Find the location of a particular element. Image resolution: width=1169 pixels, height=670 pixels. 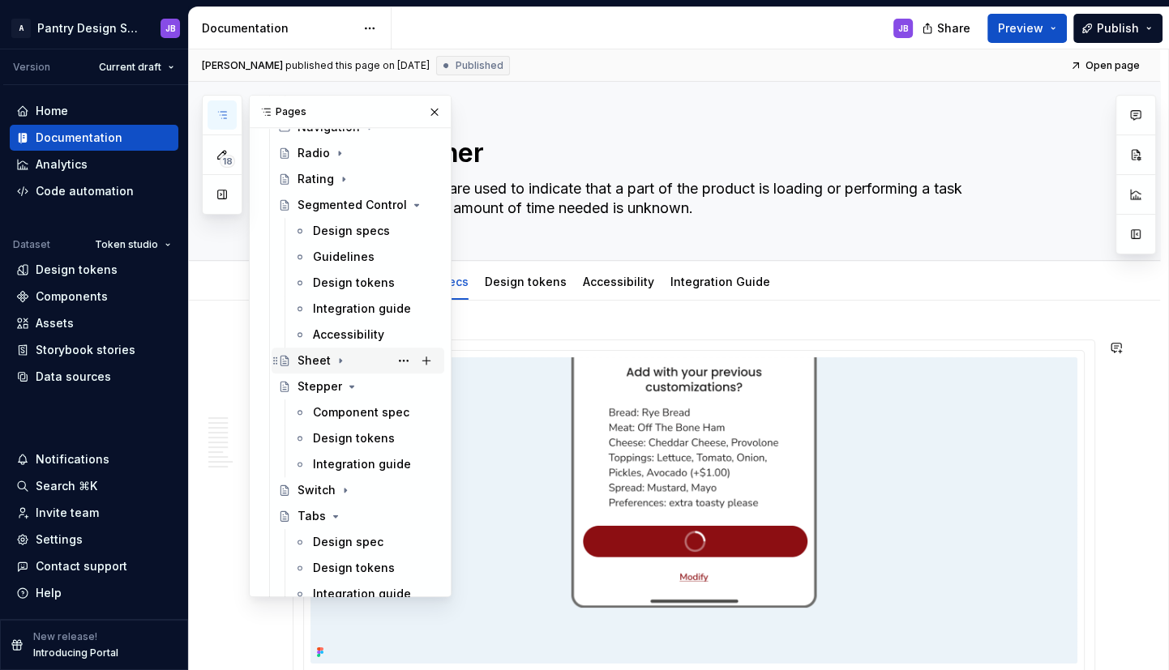

span: Current draft is located at coordinates (130, 67).